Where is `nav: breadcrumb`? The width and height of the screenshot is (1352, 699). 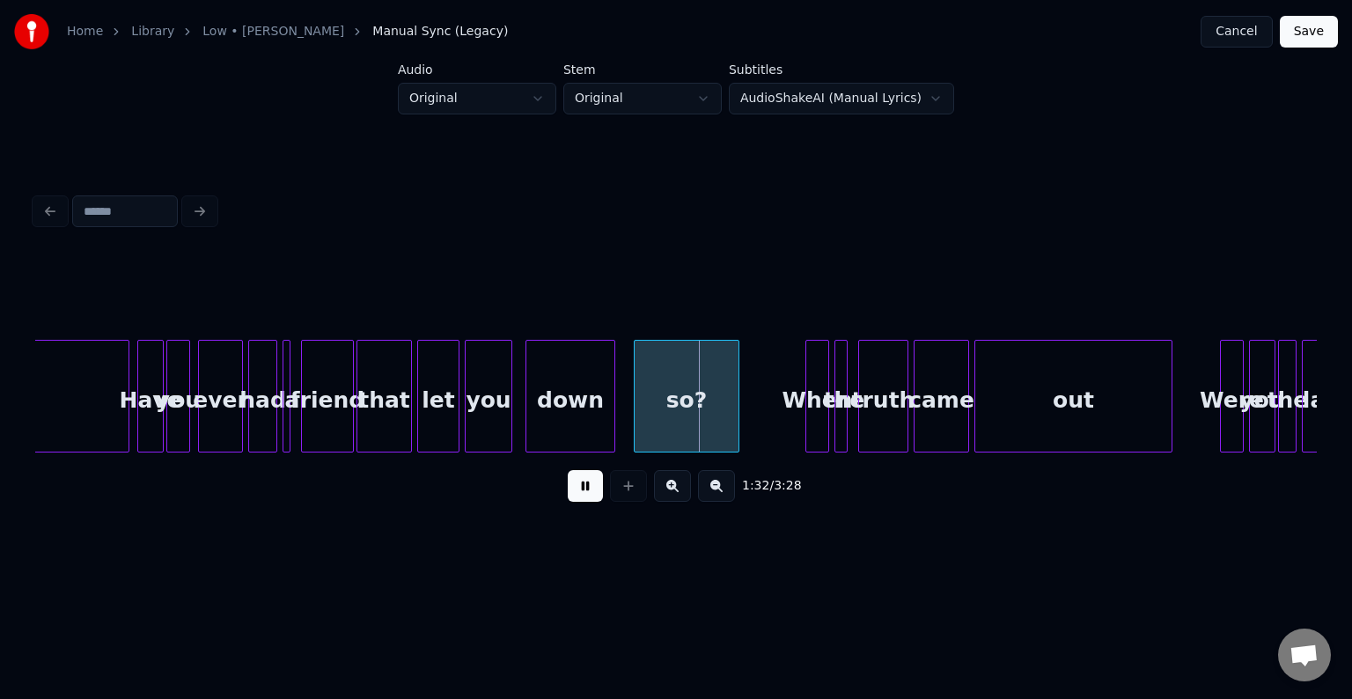 nav: breadcrumb is located at coordinates (287, 32).